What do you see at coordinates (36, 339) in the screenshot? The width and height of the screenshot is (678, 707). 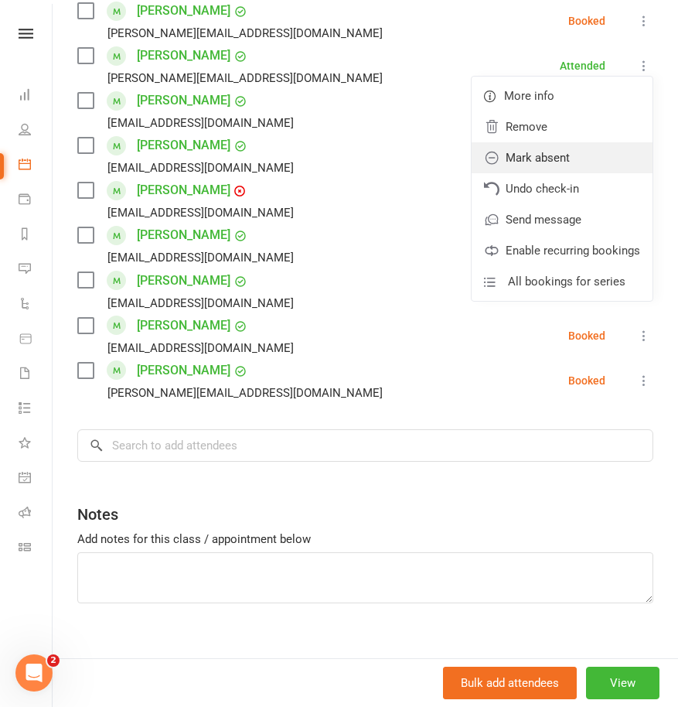 I see `a: Product Sales` at bounding box center [36, 339].